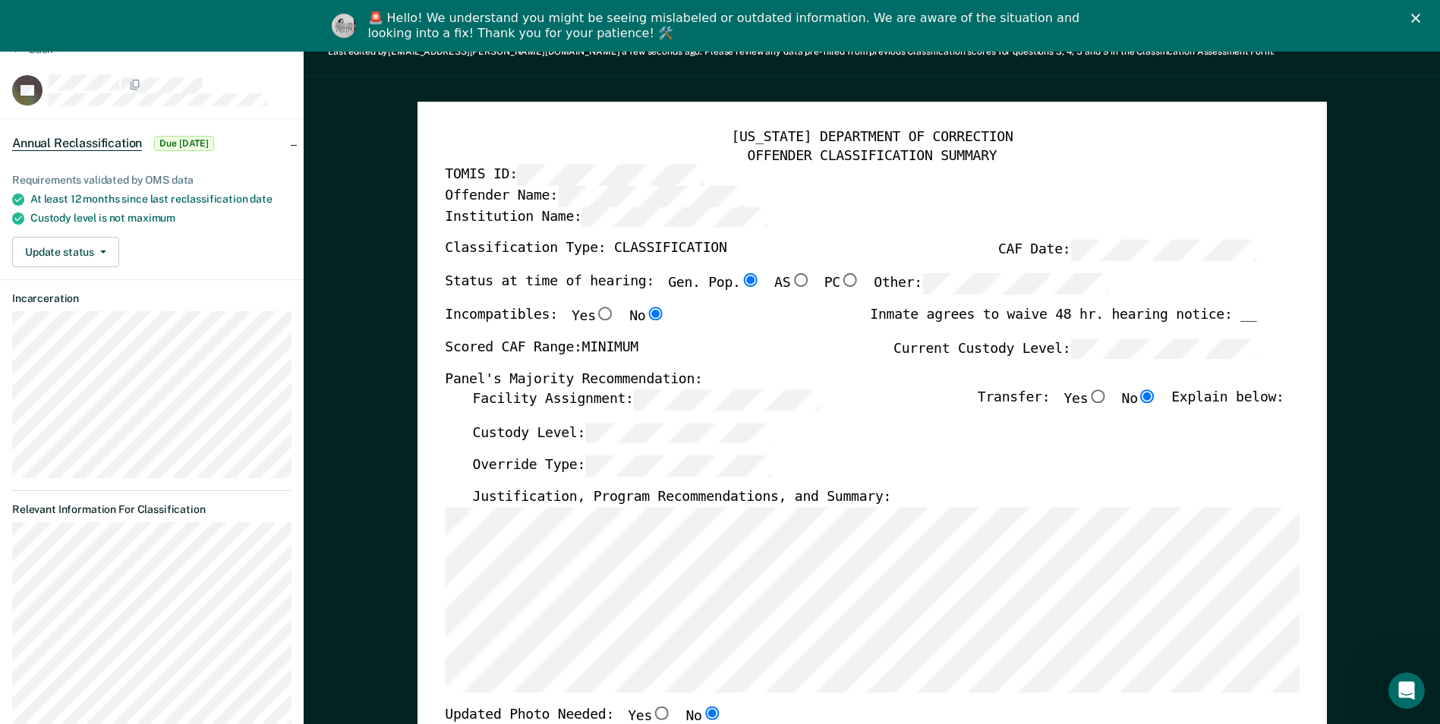  Describe the element at coordinates (678, 433) in the screenshot. I see `input: Custody Level:` at that location.